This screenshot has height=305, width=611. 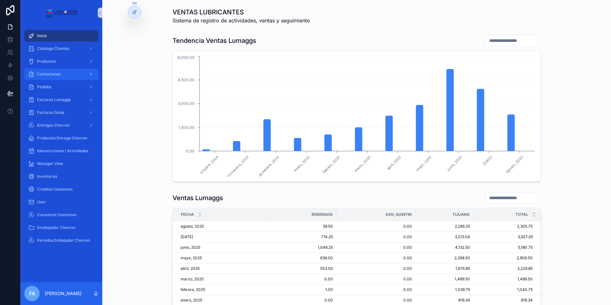 I want to click on td: 2,229.85, so click(x=507, y=269).